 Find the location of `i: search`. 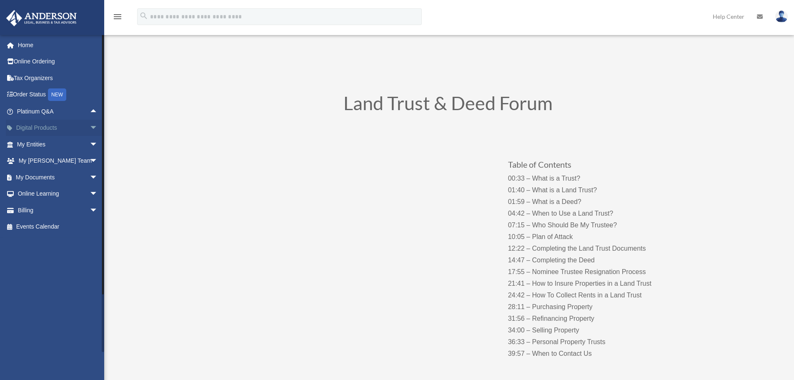

i: search is located at coordinates (144, 16).